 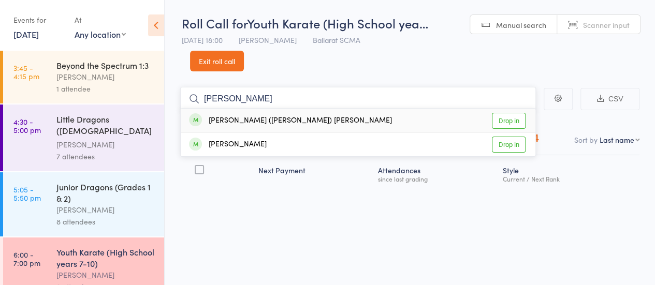 I want to click on span: Roll Call for, so click(x=214, y=23).